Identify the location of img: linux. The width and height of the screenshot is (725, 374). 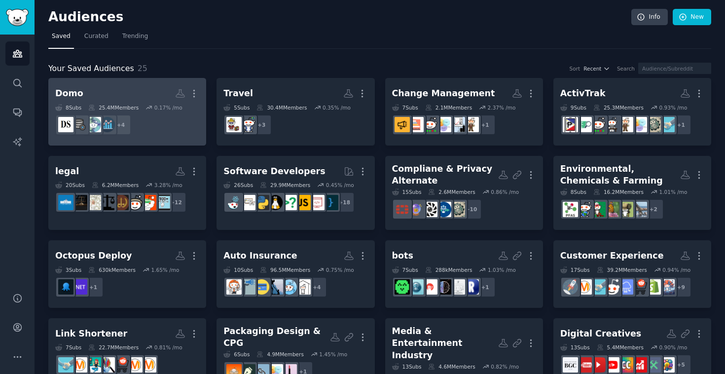
(275, 202).